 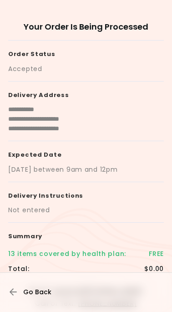 I want to click on div: $0.00, so click(x=154, y=269).